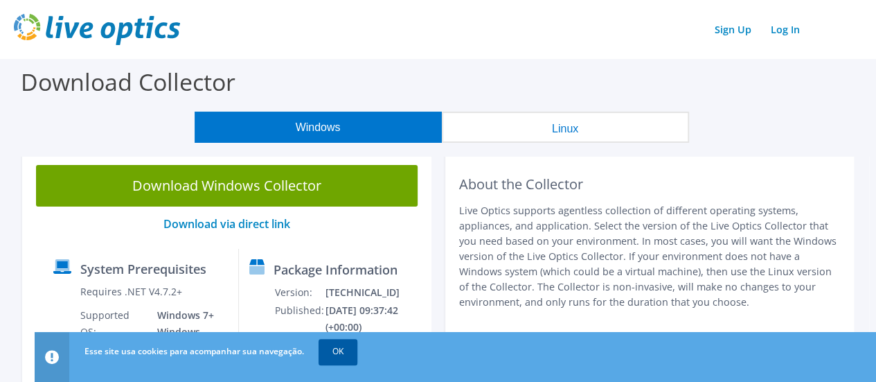 The height and width of the screenshot is (382, 876). Describe the element at coordinates (650, 256) in the screenshot. I see `p: Live Optics supports agentless collection of different operating systems, appliances, and applica...` at that location.